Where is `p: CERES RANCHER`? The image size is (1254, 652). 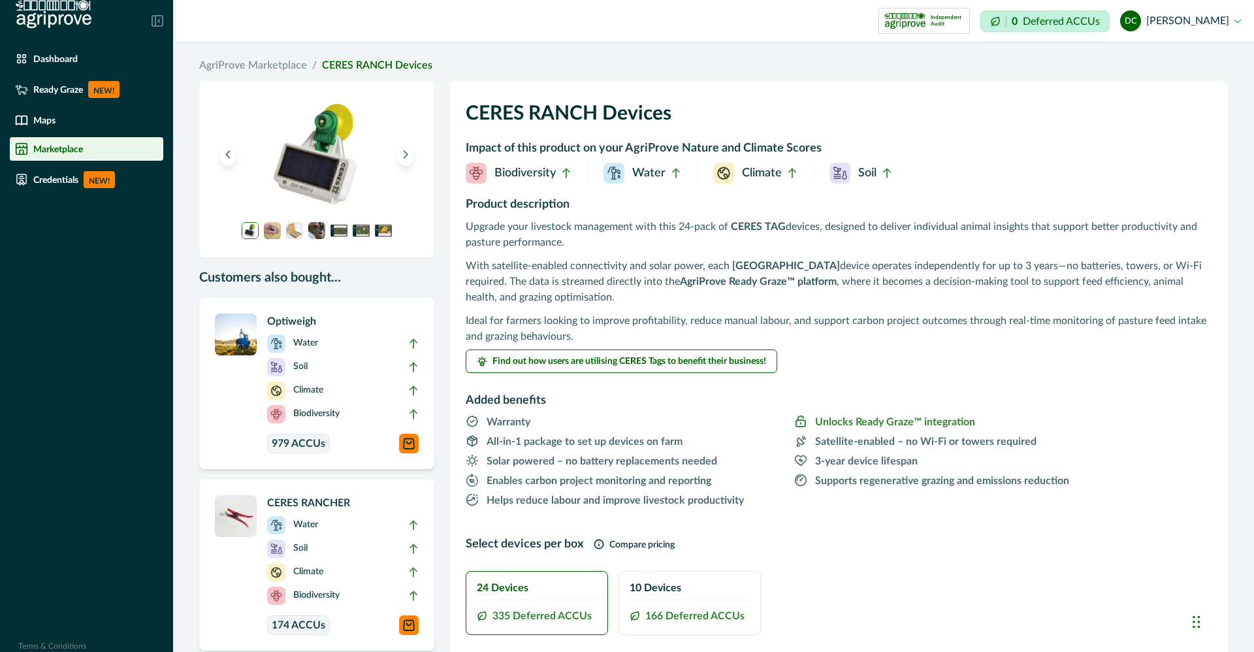 p: CERES RANCHER is located at coordinates (343, 503).